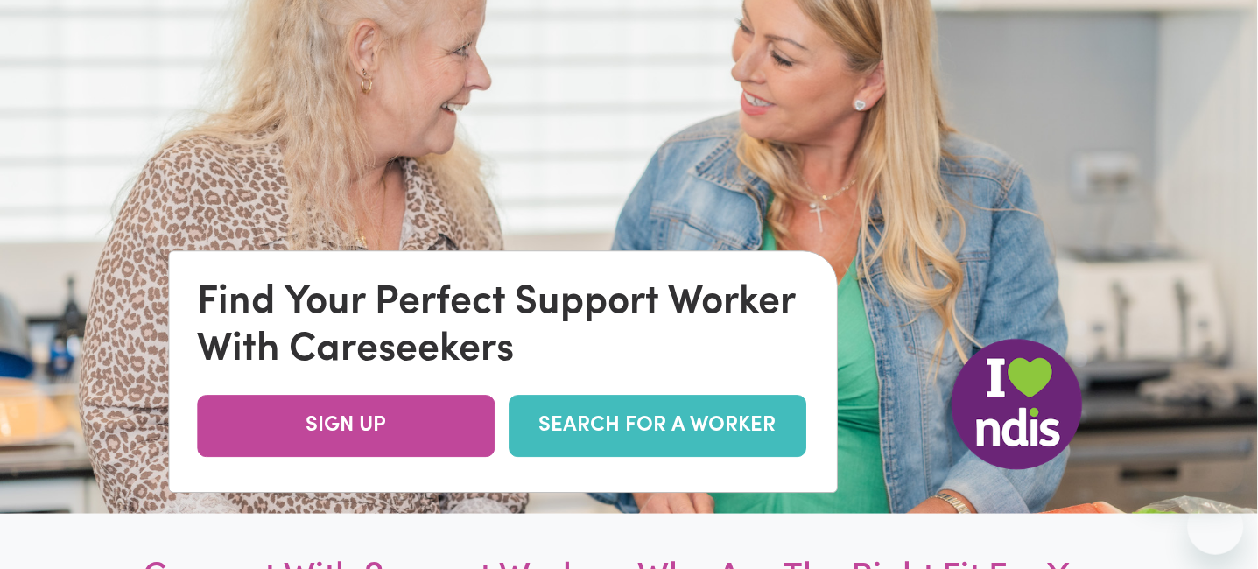 This screenshot has height=569, width=1258. I want to click on a: SIGN UP, so click(346, 425).